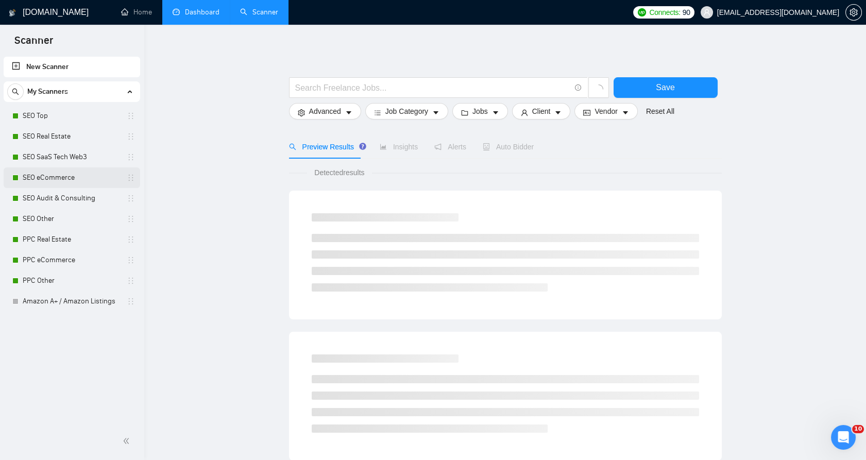 This screenshot has width=866, height=460. I want to click on a: searchScanner, so click(259, 12).